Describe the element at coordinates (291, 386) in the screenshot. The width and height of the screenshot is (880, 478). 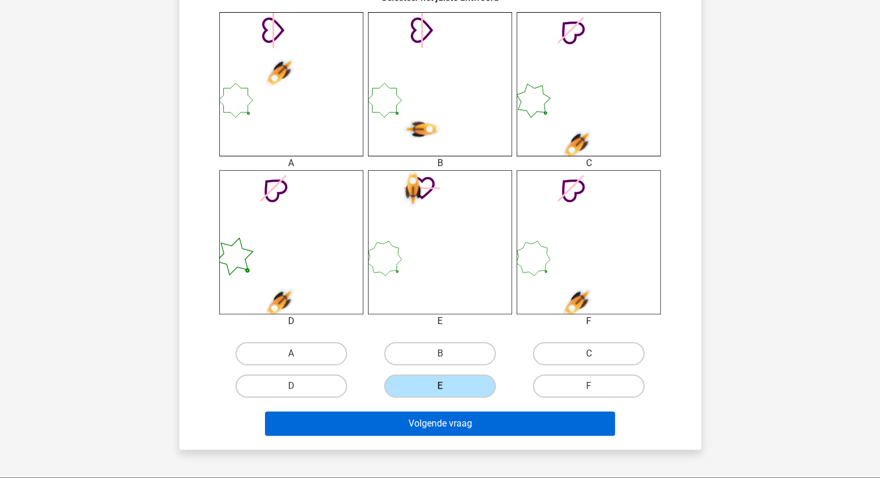
I see `label: D` at that location.